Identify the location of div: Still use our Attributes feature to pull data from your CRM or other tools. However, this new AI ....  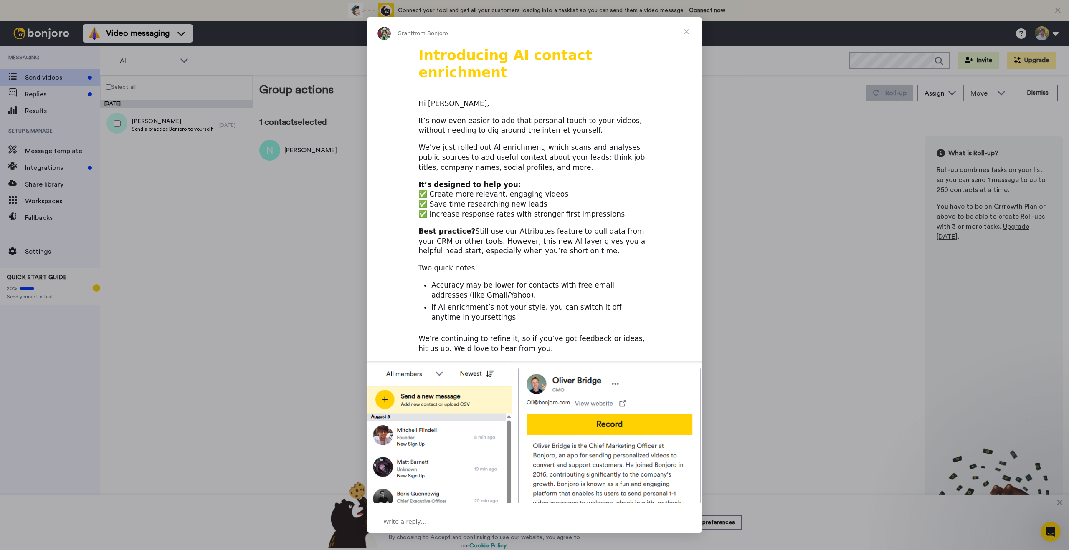
(535, 241).